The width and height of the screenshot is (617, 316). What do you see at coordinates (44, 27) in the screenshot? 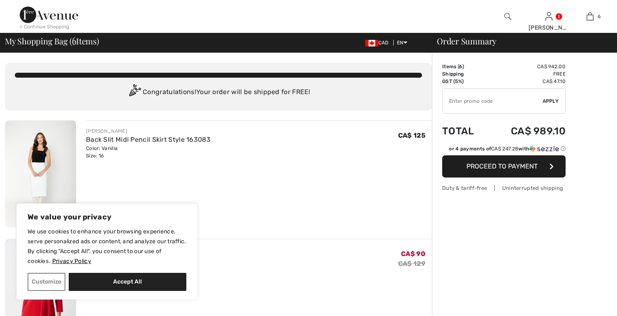
I see `div: < Continue Shopping` at bounding box center [44, 27].